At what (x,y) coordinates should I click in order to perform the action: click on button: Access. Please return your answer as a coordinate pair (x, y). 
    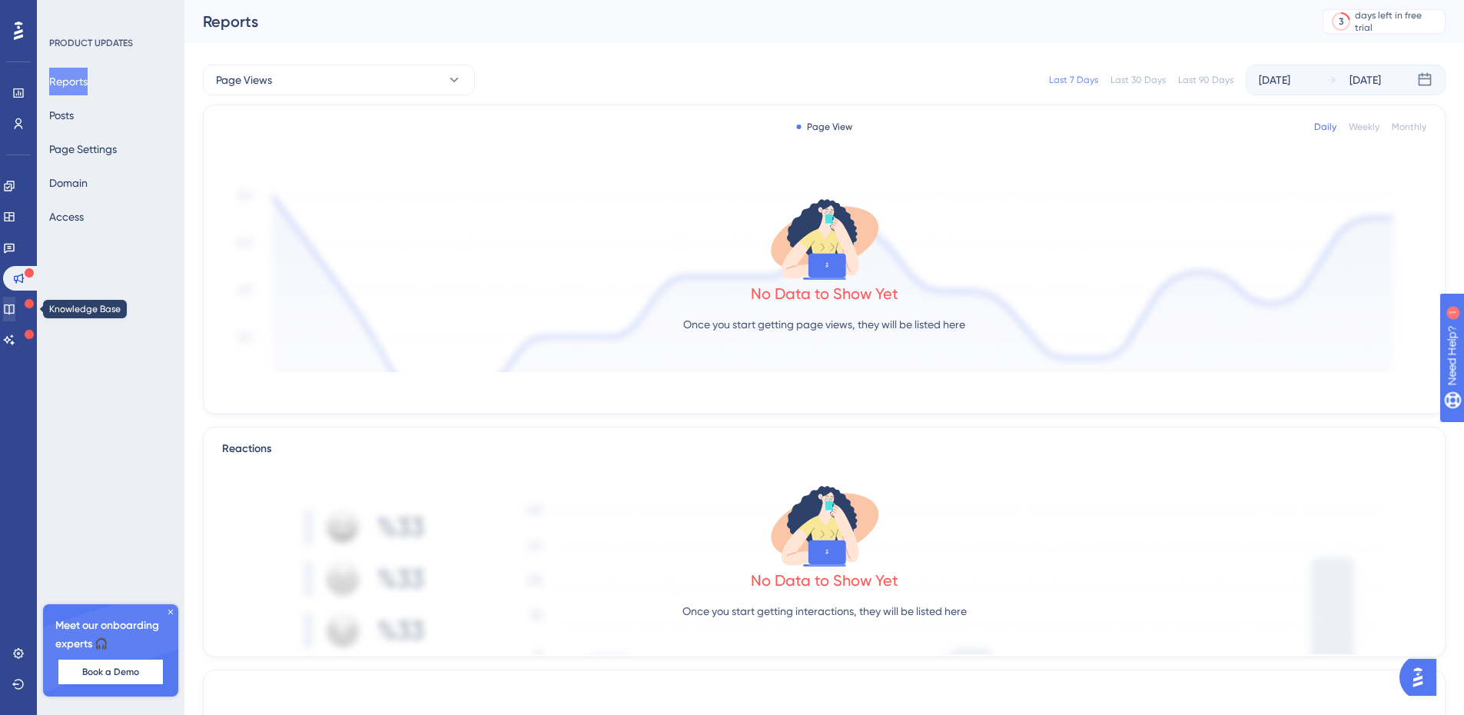
    Looking at the image, I should click on (66, 217).